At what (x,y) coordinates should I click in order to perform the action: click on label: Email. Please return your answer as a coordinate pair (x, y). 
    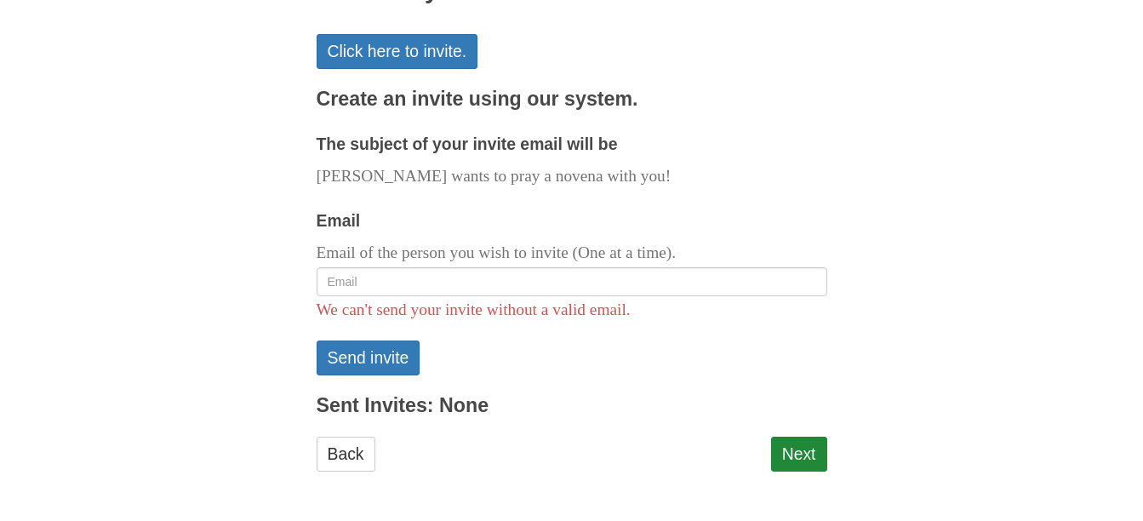
    Looking at the image, I should click on (339, 220).